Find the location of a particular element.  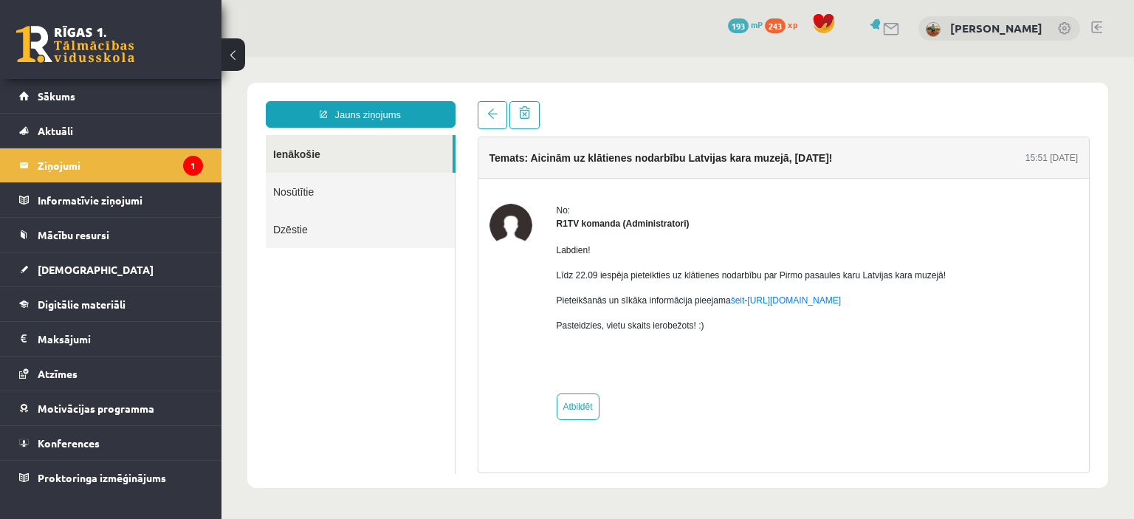

i: 1 is located at coordinates (193, 165).